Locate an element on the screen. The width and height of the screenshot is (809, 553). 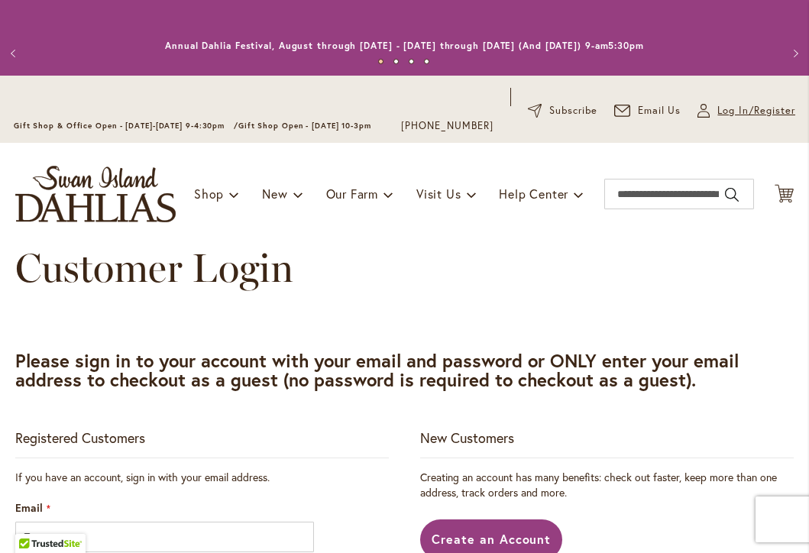
a: Email Us is located at coordinates (648, 111).